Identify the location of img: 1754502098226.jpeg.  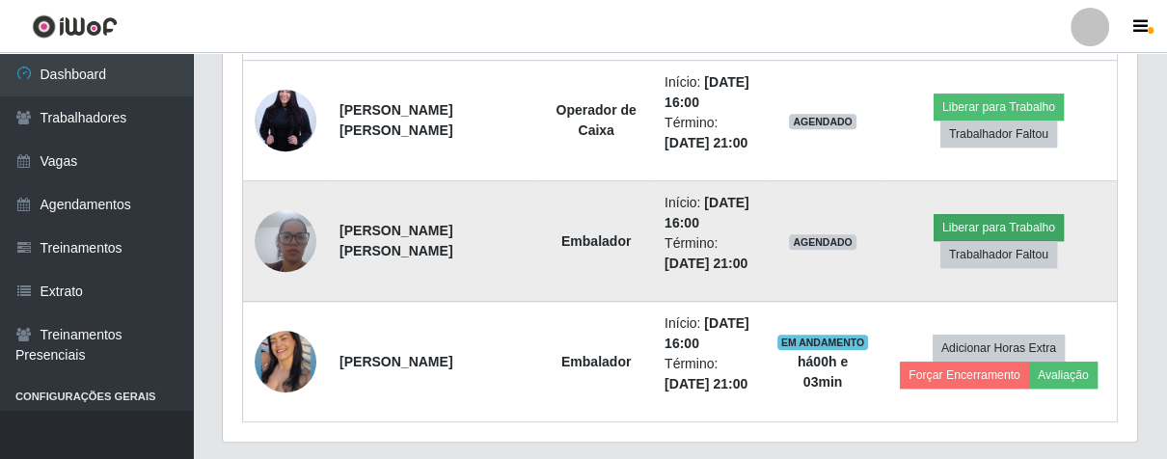
(285, 362).